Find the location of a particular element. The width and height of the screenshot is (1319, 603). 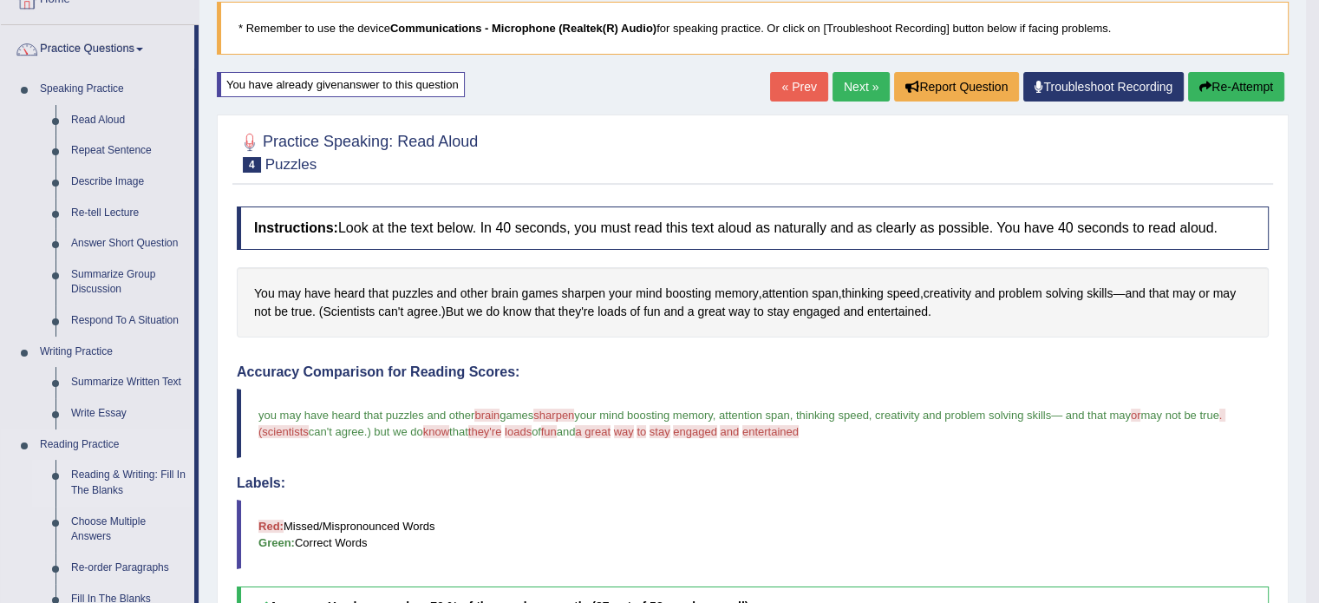

b: Communications - Microphone (Realtek(R) Audio) is located at coordinates (523, 28).